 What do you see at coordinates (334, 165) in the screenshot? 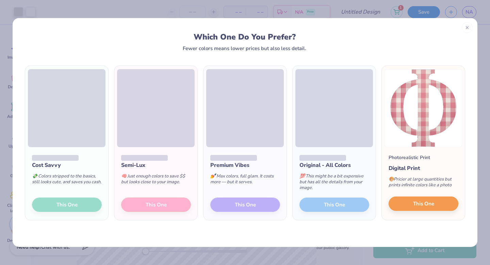
I see `div: Original - All Colors` at bounding box center [334, 165].